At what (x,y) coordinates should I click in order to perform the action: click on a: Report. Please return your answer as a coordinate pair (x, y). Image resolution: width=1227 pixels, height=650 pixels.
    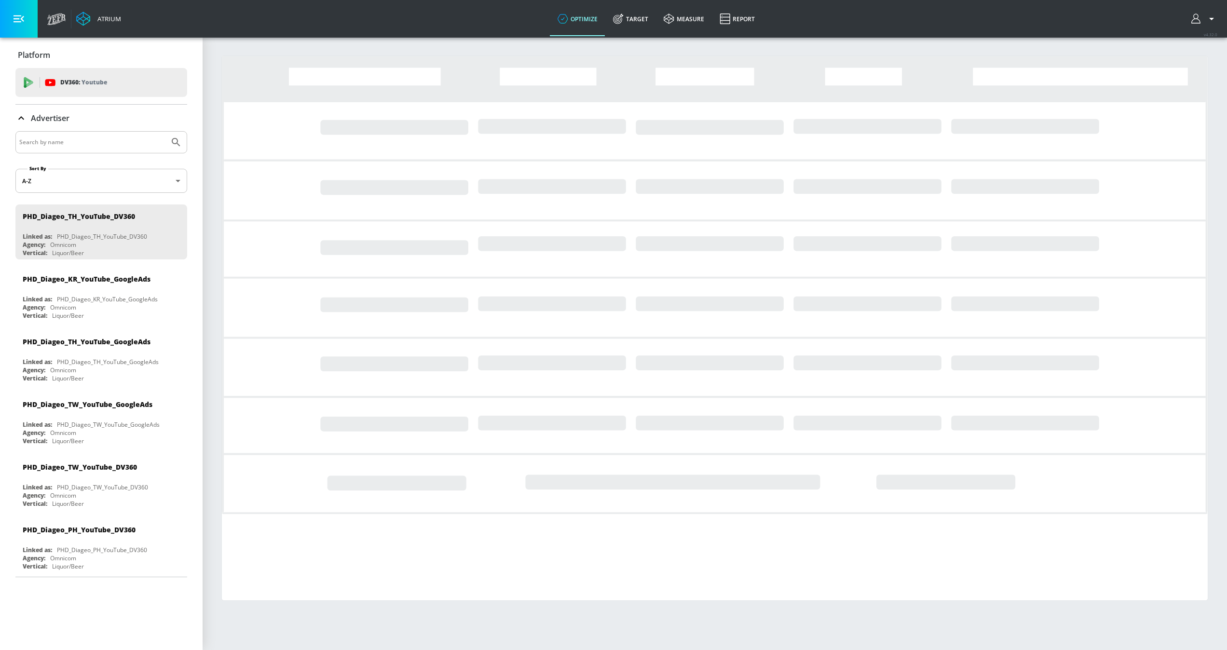
    Looking at the image, I should click on (737, 19).